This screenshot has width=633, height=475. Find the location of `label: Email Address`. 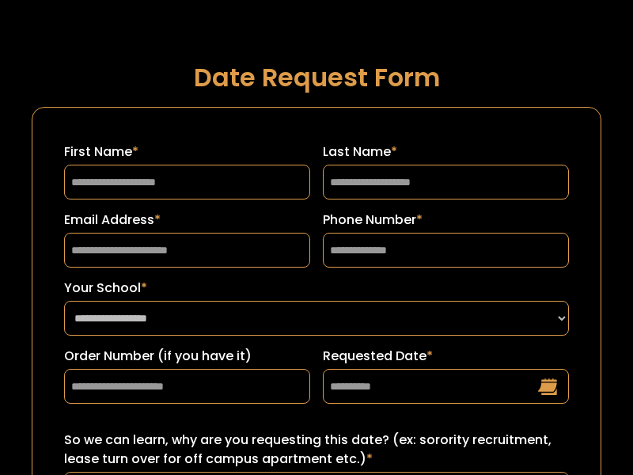

label: Email Address is located at coordinates (187, 220).